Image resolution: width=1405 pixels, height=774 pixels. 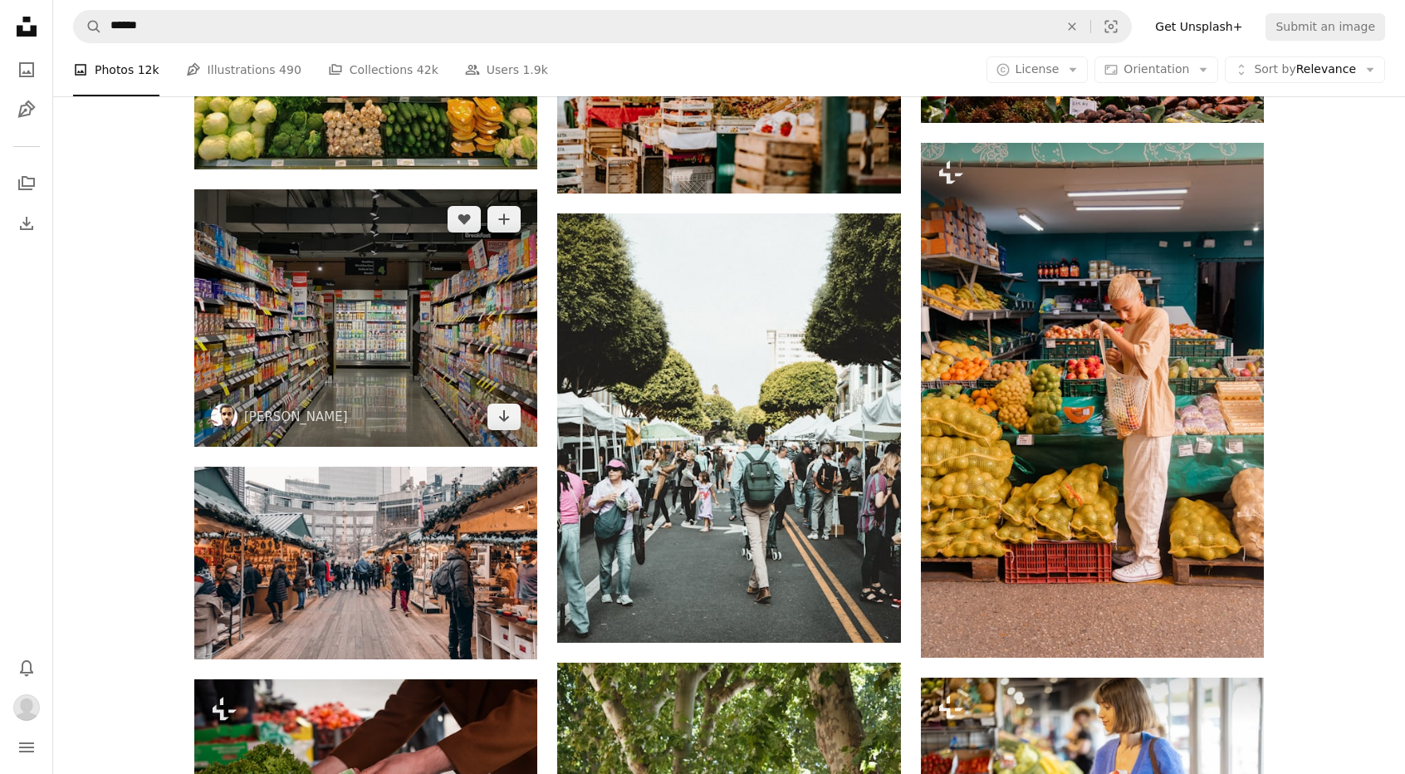 I want to click on a: man wearing grey bubble jacket, so click(x=365, y=563).